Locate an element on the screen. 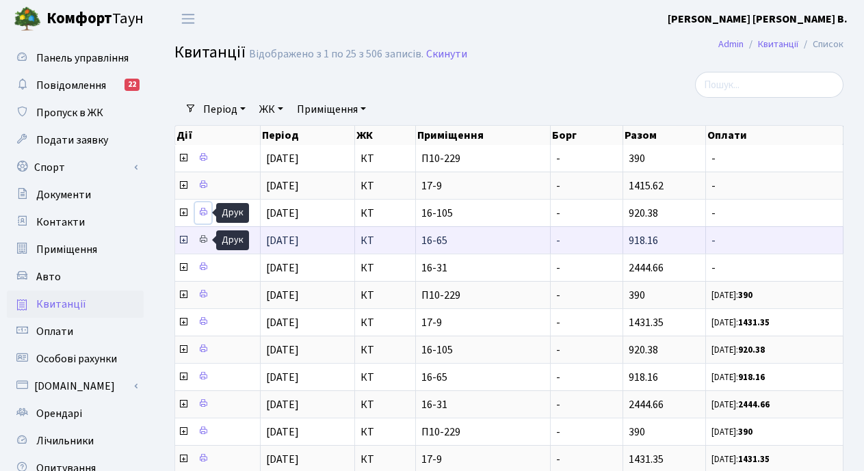 Image resolution: width=864 pixels, height=471 pixels. a: Admin is located at coordinates (731, 44).